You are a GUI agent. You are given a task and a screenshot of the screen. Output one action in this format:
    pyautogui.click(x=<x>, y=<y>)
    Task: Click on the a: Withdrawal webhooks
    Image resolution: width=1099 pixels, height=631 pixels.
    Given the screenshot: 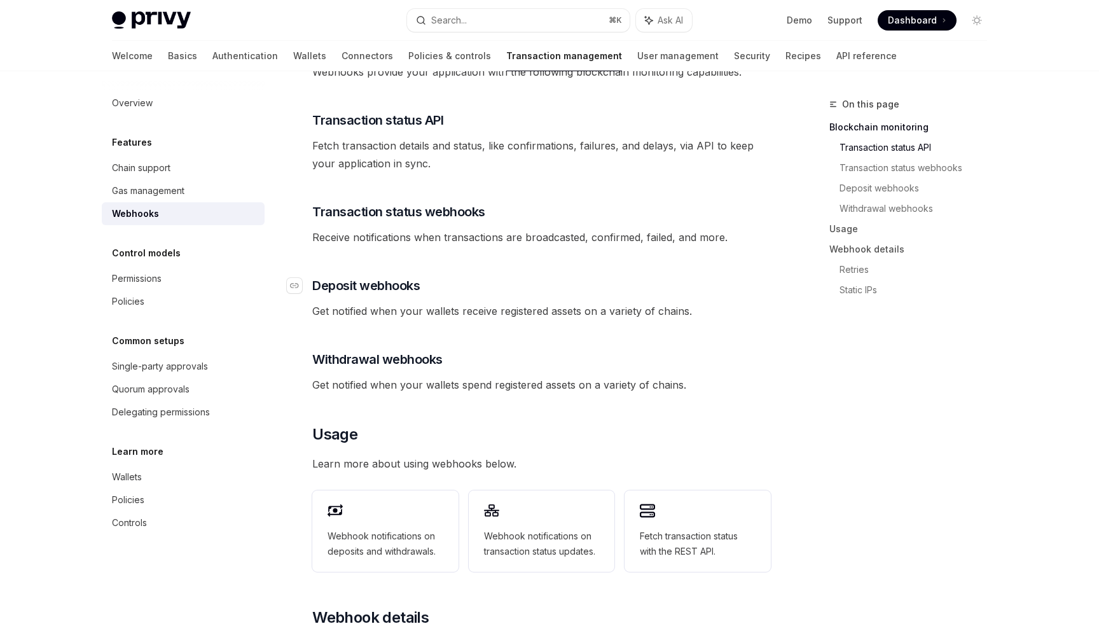 What is the action you would take?
    pyautogui.click(x=919, y=209)
    